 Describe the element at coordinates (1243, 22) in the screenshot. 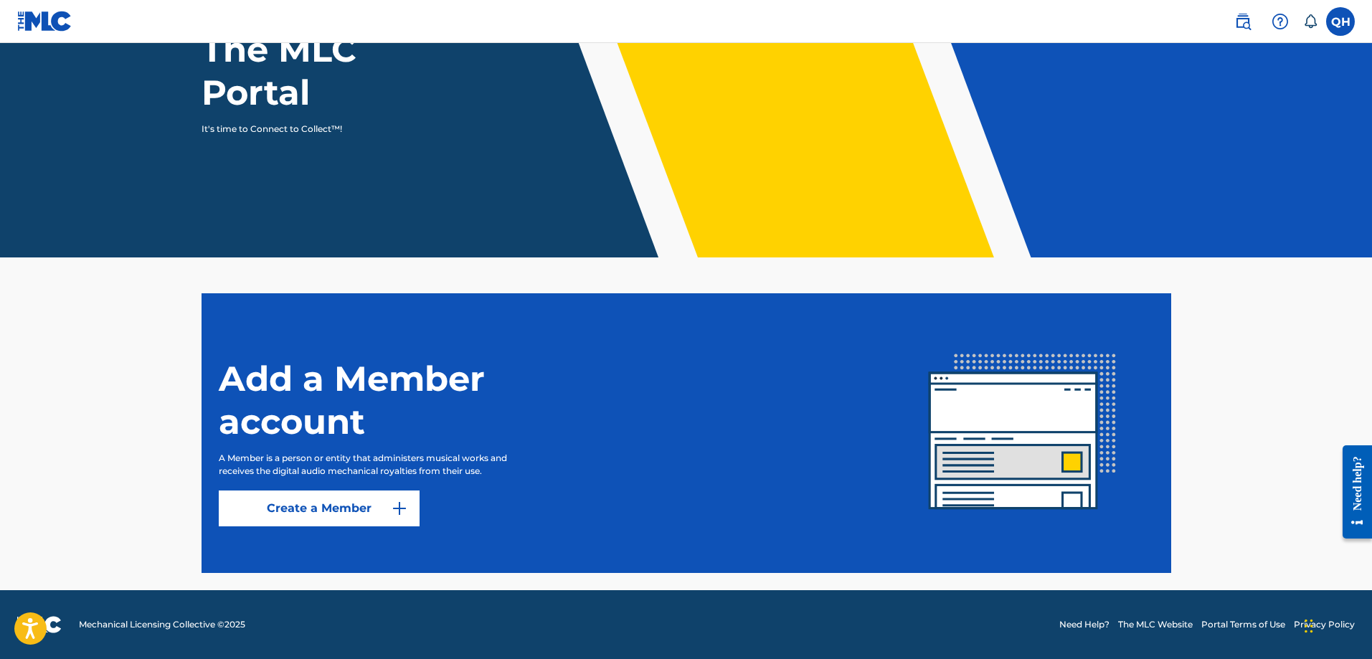

I see `img: search` at that location.